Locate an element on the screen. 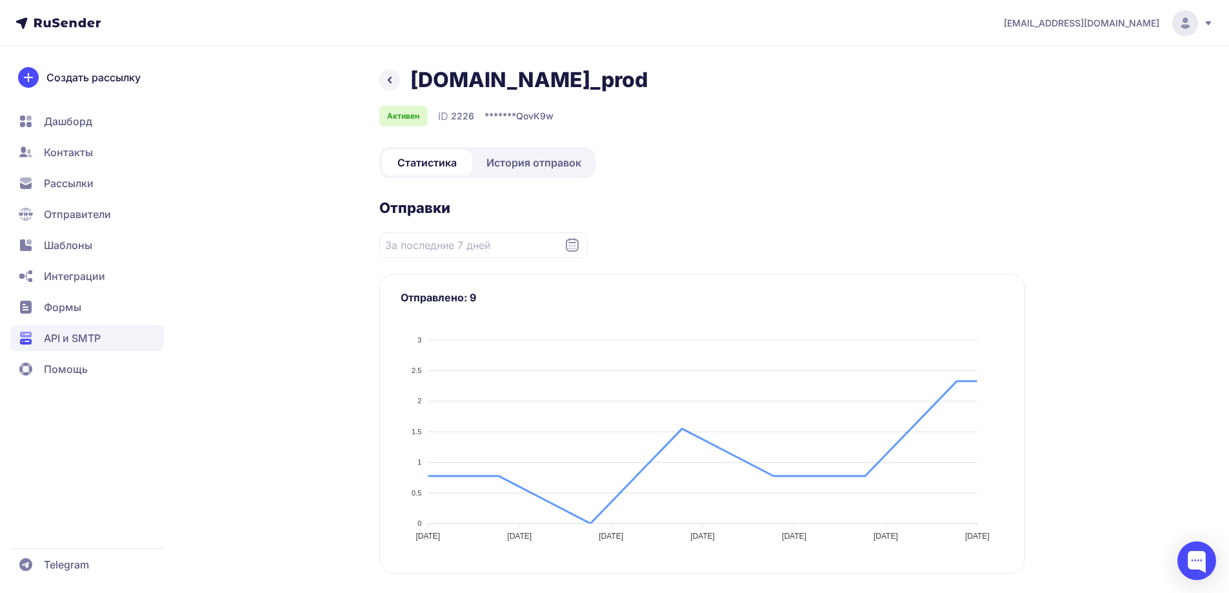 This screenshot has height=593, width=1229. span: Статистика is located at coordinates (427, 163).